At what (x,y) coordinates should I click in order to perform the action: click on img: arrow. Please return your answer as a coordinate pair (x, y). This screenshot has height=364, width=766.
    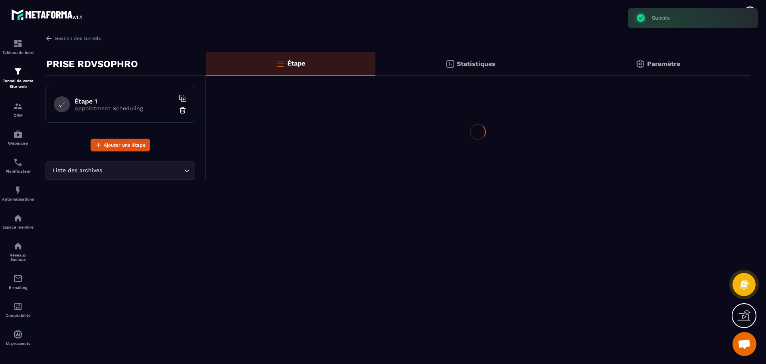
    Looking at the image, I should click on (49, 38).